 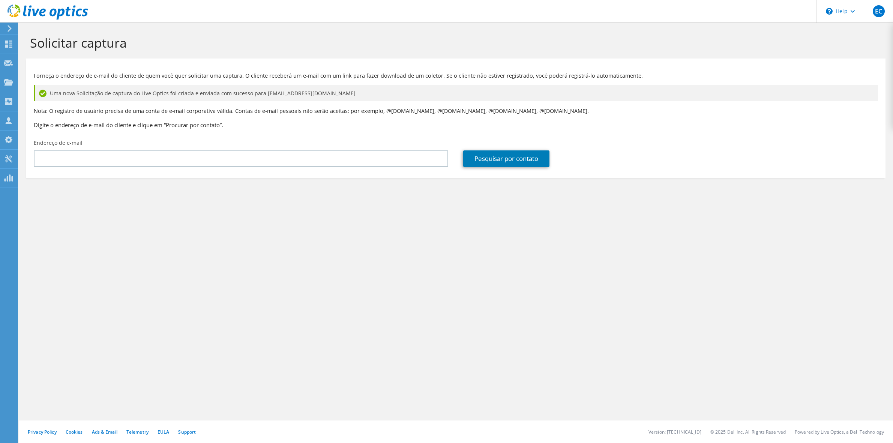 I want to click on h3: Digite o endereço de e-mail do cliente e clique em “Procurar por contato”., so click(x=456, y=125).